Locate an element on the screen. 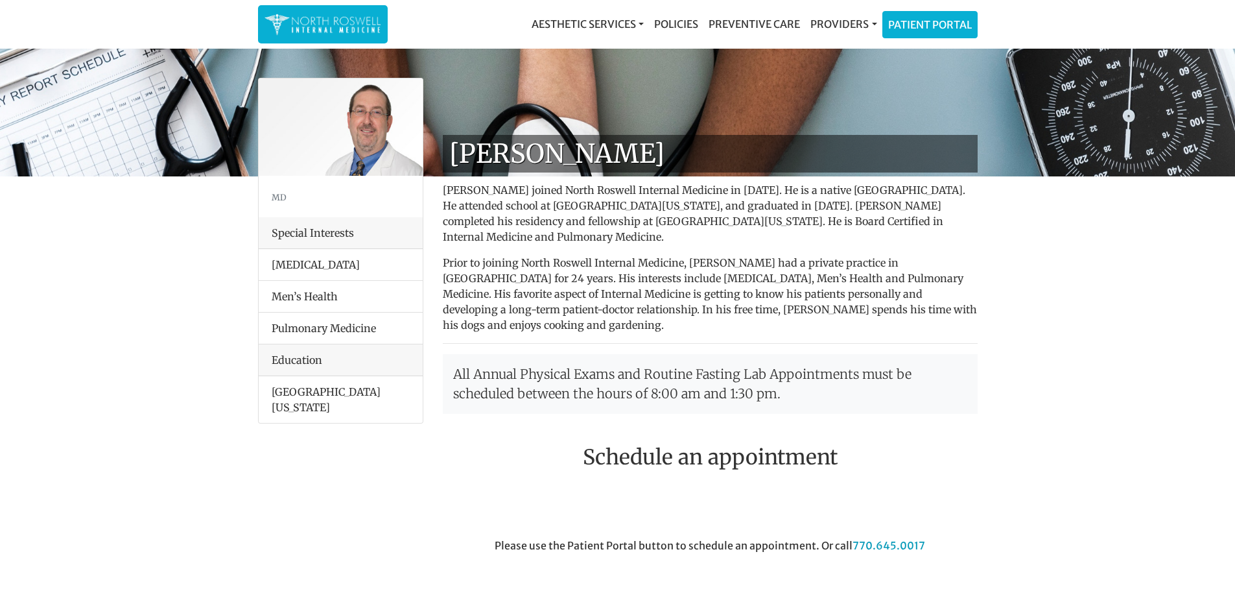 The width and height of the screenshot is (1235, 613). h2: Schedule an appointment is located at coordinates (710, 457).